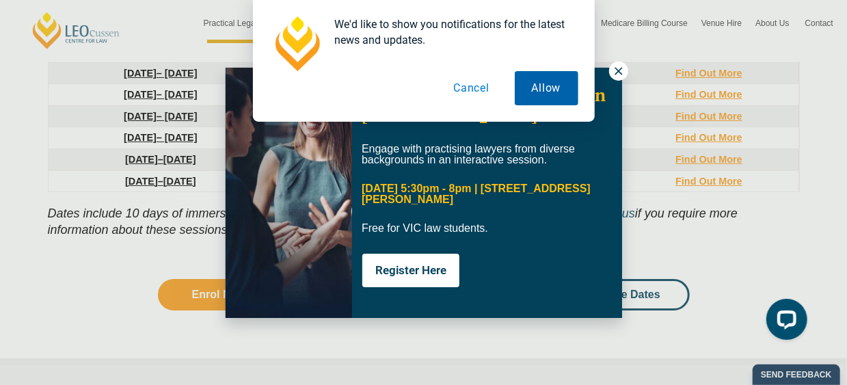  What do you see at coordinates (546, 88) in the screenshot?
I see `button: Allow` at bounding box center [546, 88].